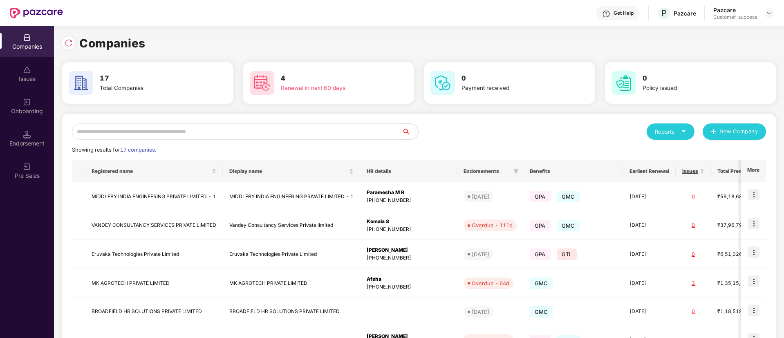 This screenshot has width=784, height=338. I want to click on img: svg+xml;base64,PHN2ZyBpZD0iSGVscC0zMngzMiIgeG1sbnM9Imh0dHA6Ly93d3cudzMub3JnLzIwMDAvc3ZnIiB3aWR0aD..., so click(606, 14).